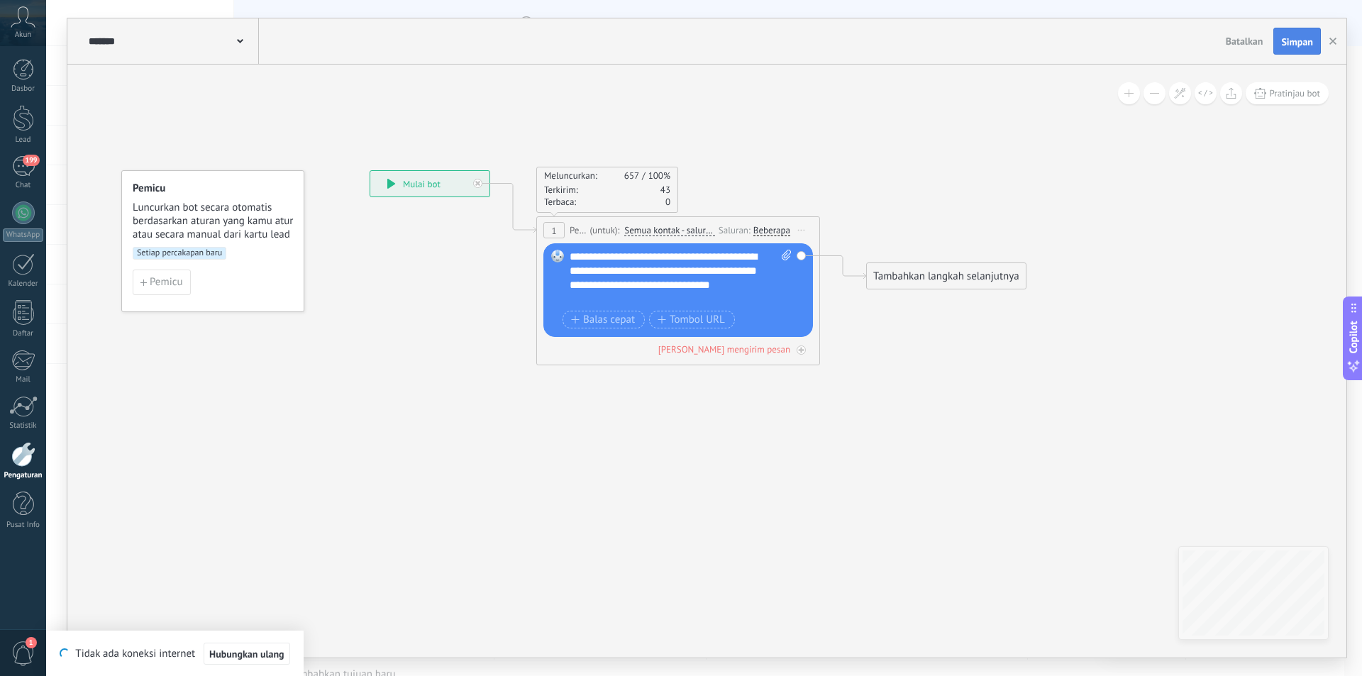 The width and height of the screenshot is (1362, 676). I want to click on span: Meluncurkan:, so click(570, 175).